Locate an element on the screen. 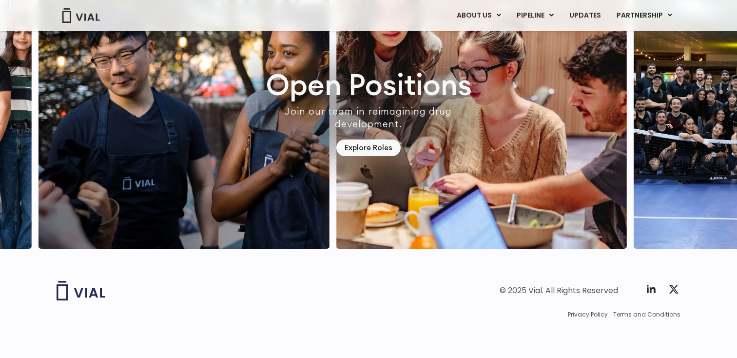 The image size is (737, 358). a: Terms and Conditions is located at coordinates (647, 314).